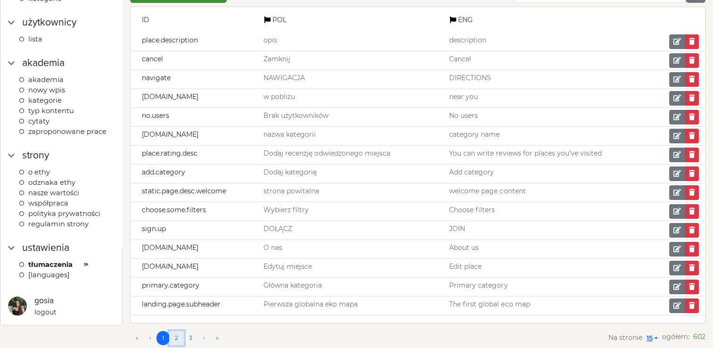  Describe the element at coordinates (49, 23) in the screenshot. I see `div: Użytkownicy` at that location.